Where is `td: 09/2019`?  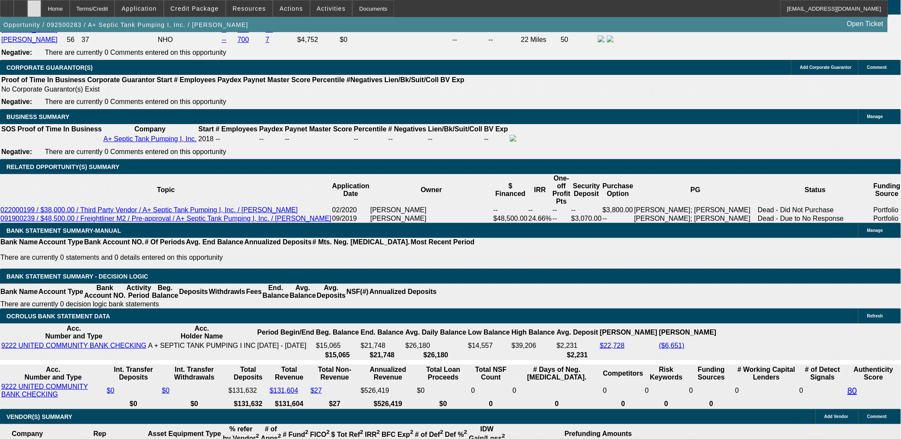 td: 09/2019 is located at coordinates (351, 218).